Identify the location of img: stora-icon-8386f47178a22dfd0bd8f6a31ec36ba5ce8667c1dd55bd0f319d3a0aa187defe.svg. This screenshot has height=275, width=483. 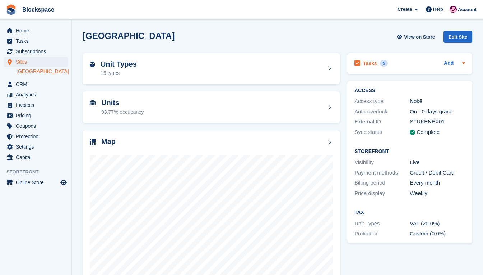
(11, 10).